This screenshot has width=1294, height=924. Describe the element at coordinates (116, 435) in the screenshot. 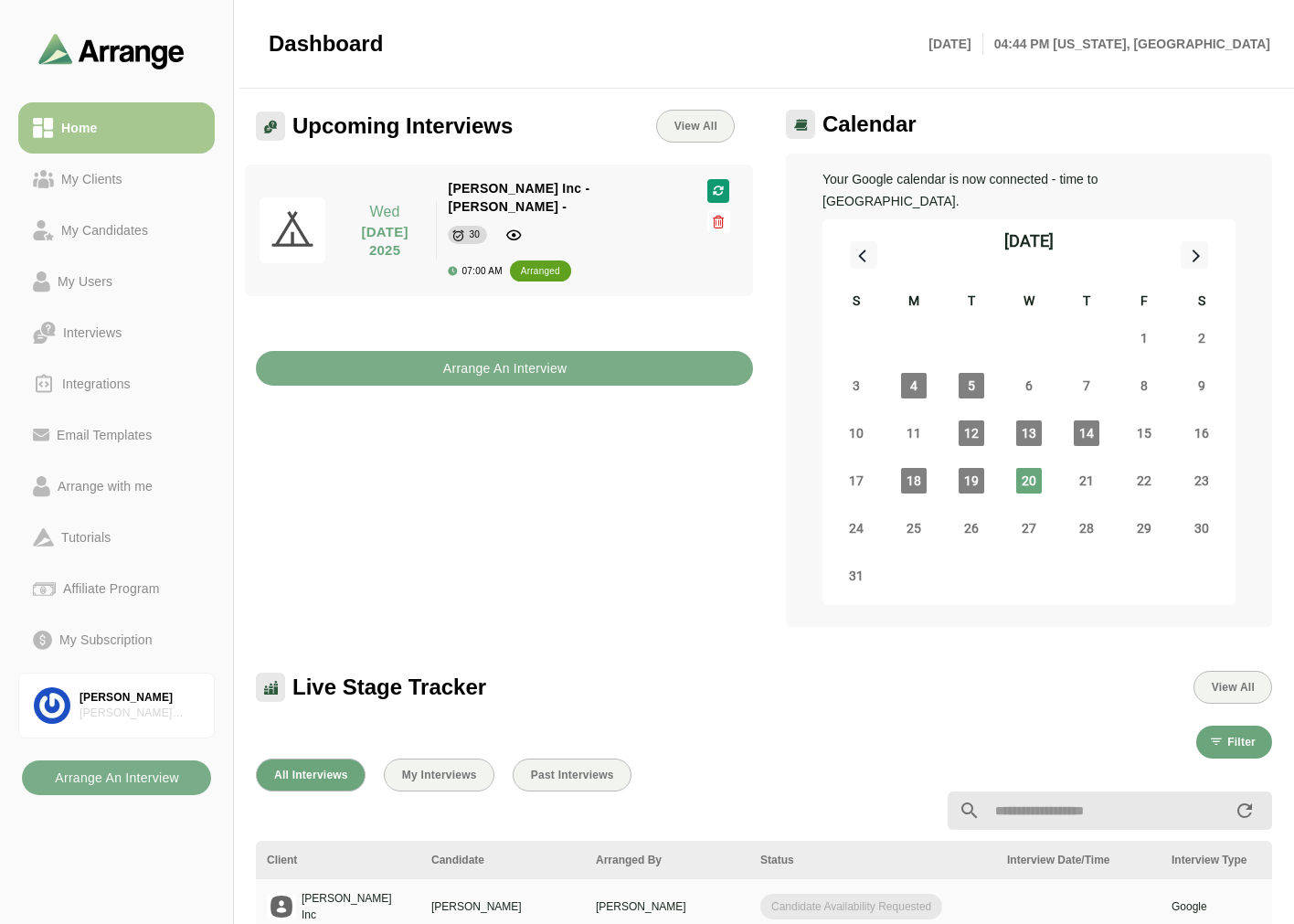

I see `a: Email Templates` at that location.